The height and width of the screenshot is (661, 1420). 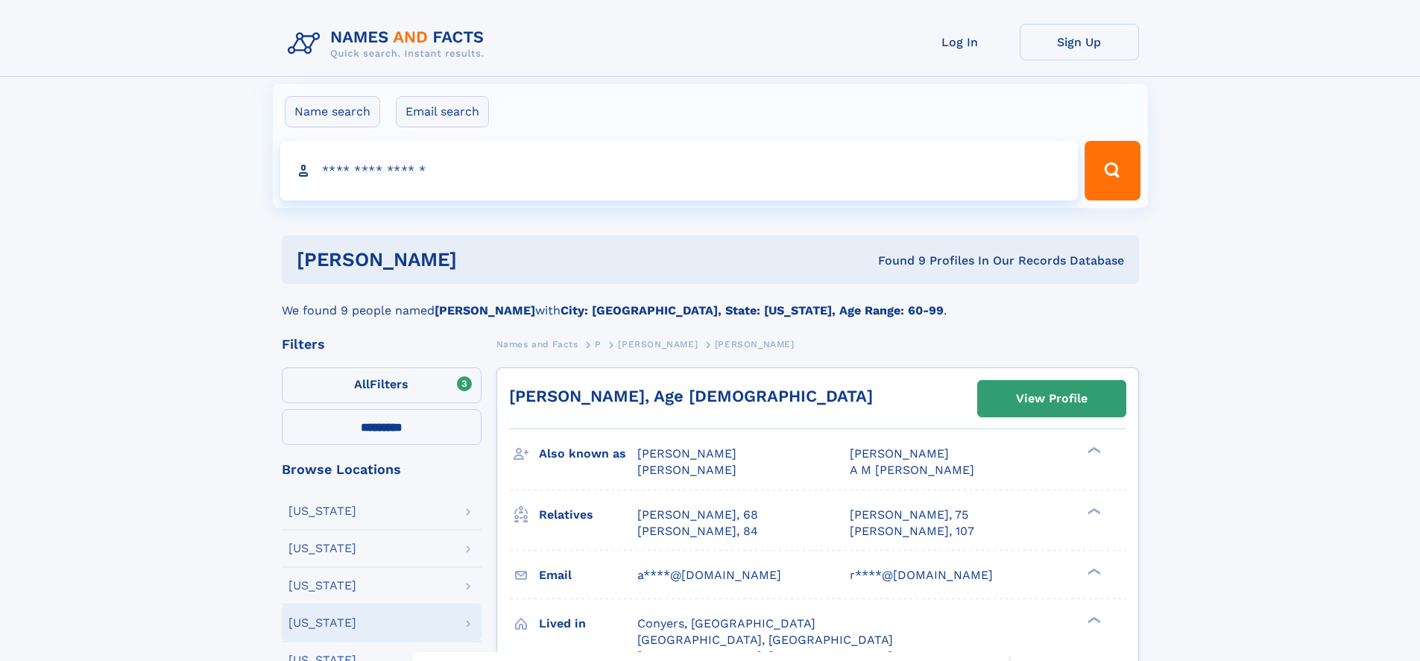 I want to click on h3: Also known as, so click(x=588, y=454).